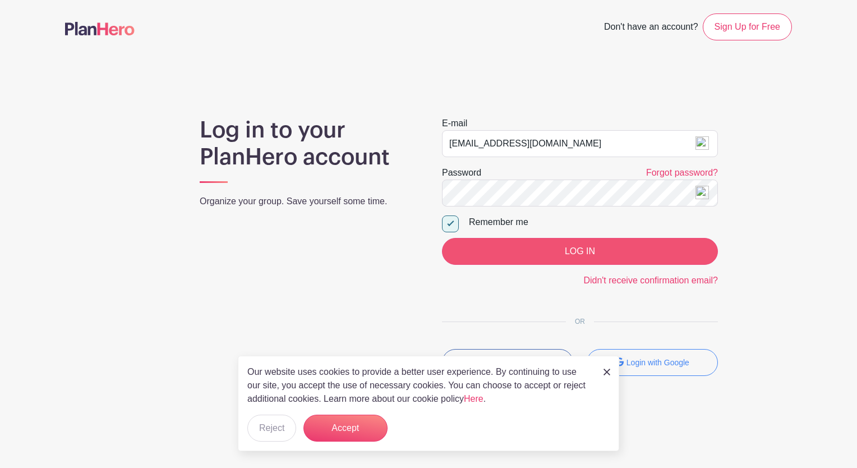 The width and height of the screenshot is (857, 468). I want to click on span: OR, so click(580, 321).